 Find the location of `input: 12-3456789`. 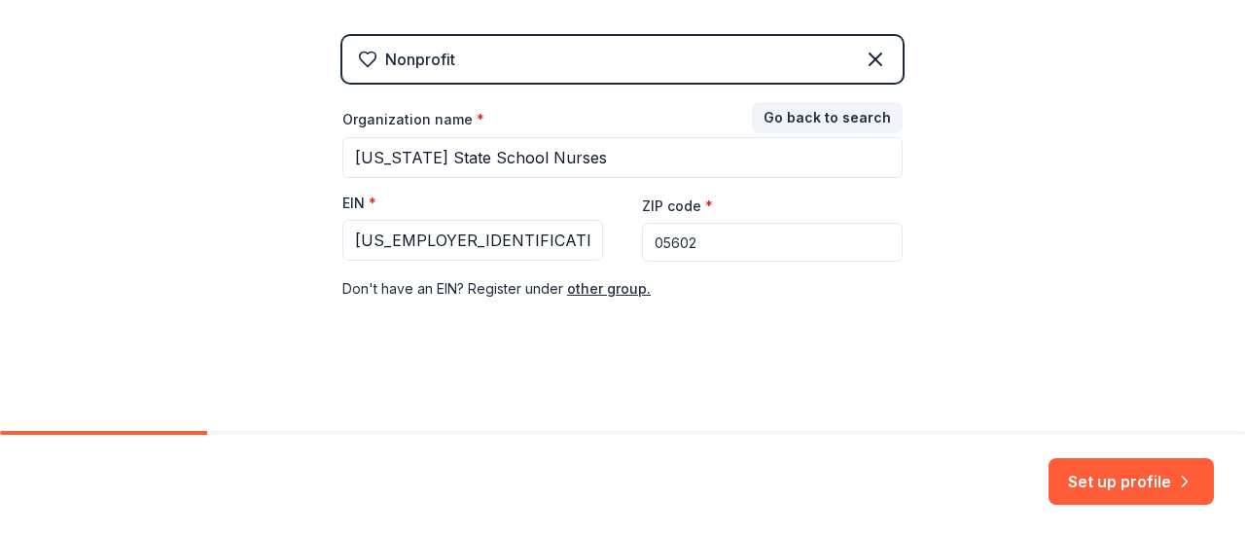

input: 12-3456789 is located at coordinates (473, 240).